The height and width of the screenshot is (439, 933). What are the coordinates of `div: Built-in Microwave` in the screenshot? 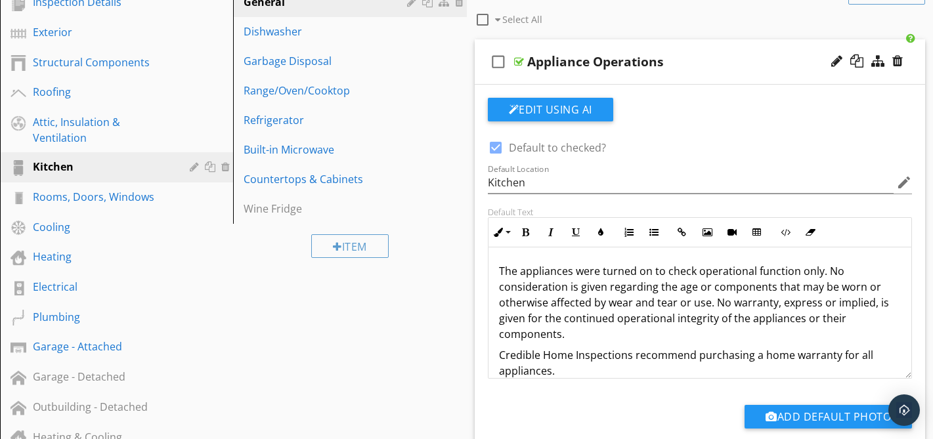 It's located at (327, 150).